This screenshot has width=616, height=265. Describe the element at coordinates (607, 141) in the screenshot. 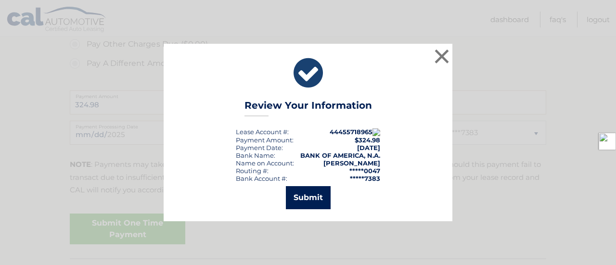

I see `img: toggle-logo.svg` at that location.